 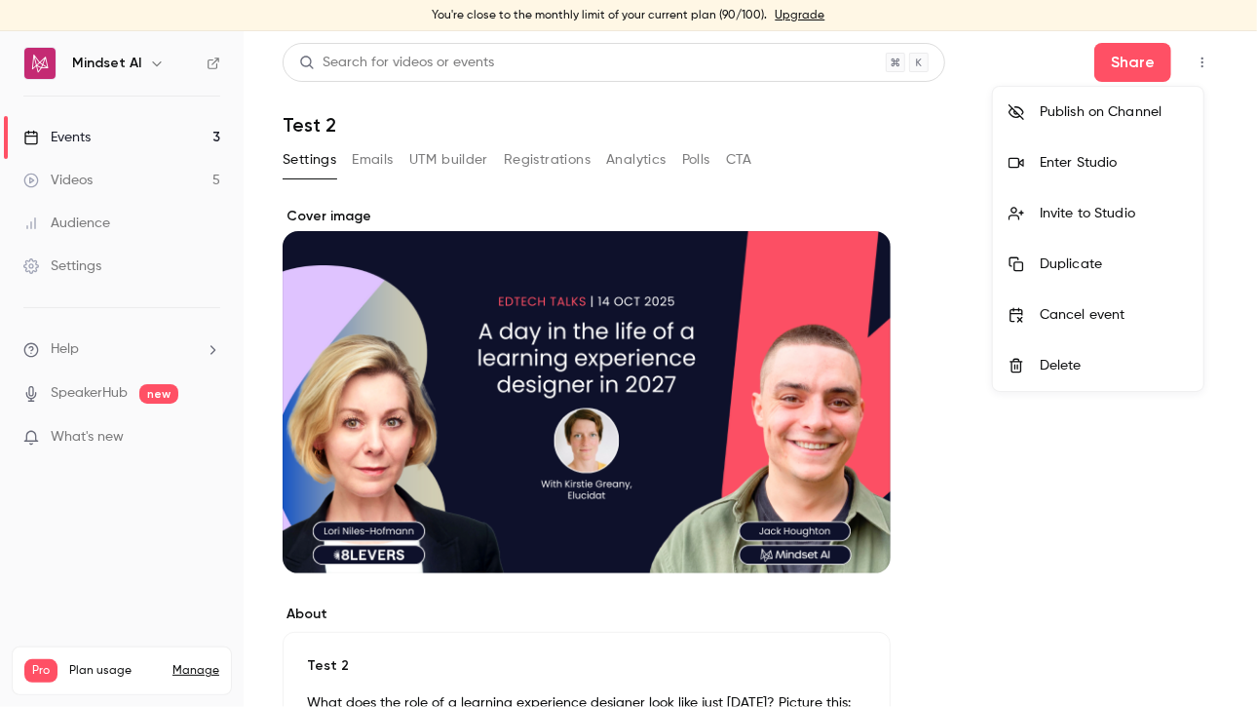 What do you see at coordinates (1114, 365) in the screenshot?
I see `div: Delete` at bounding box center [1114, 365].